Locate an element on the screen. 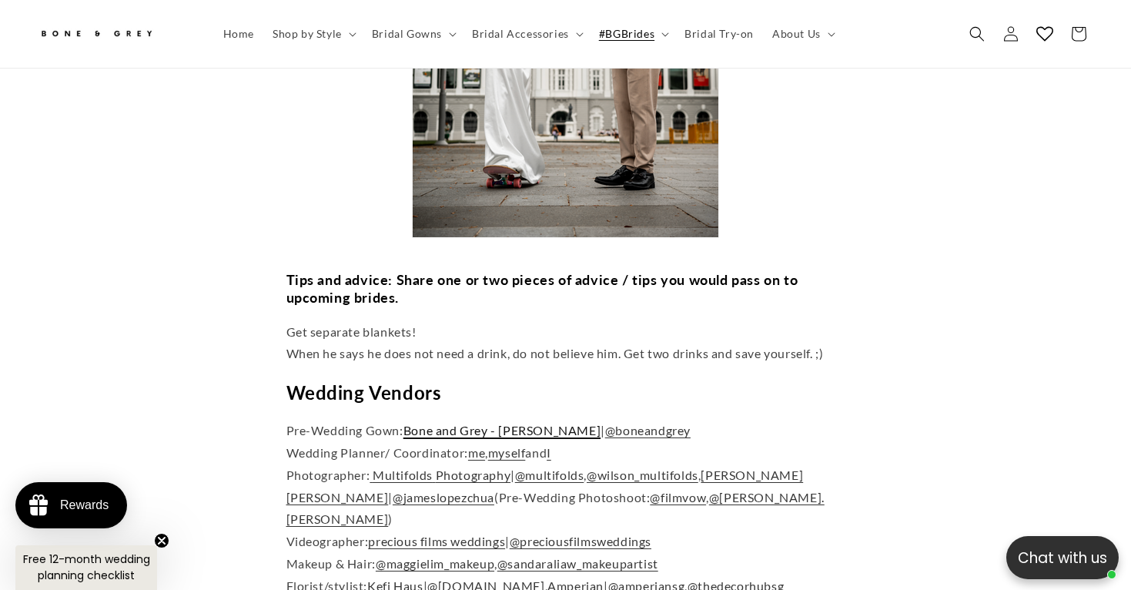  a: I is located at coordinates (549, 452).